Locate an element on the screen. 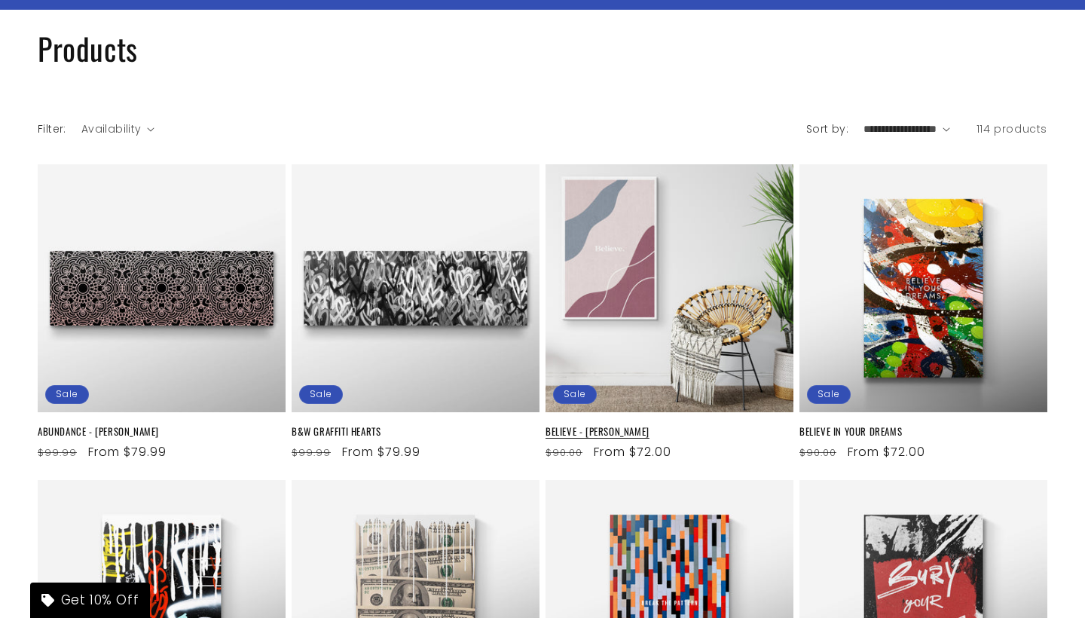 This screenshot has width=1085, height=618. span: Availability is located at coordinates (111, 129).